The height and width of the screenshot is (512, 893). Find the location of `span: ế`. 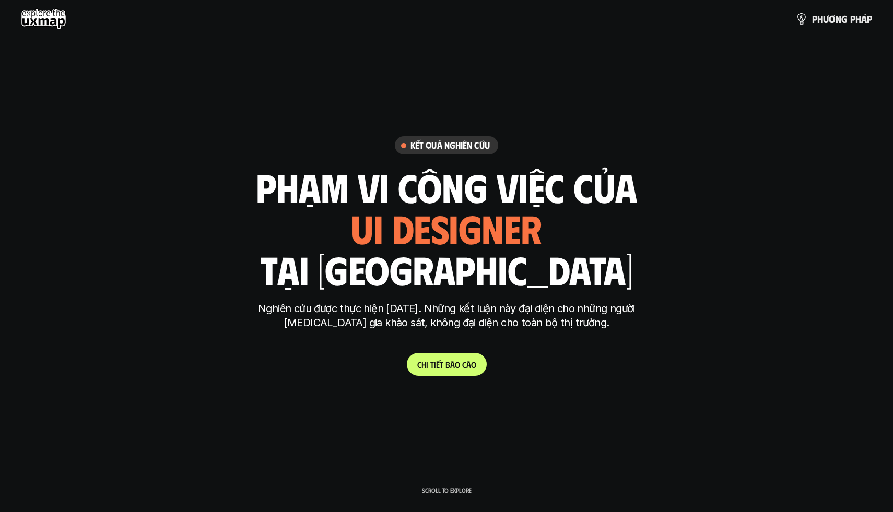

span: ế is located at coordinates (437, 364).